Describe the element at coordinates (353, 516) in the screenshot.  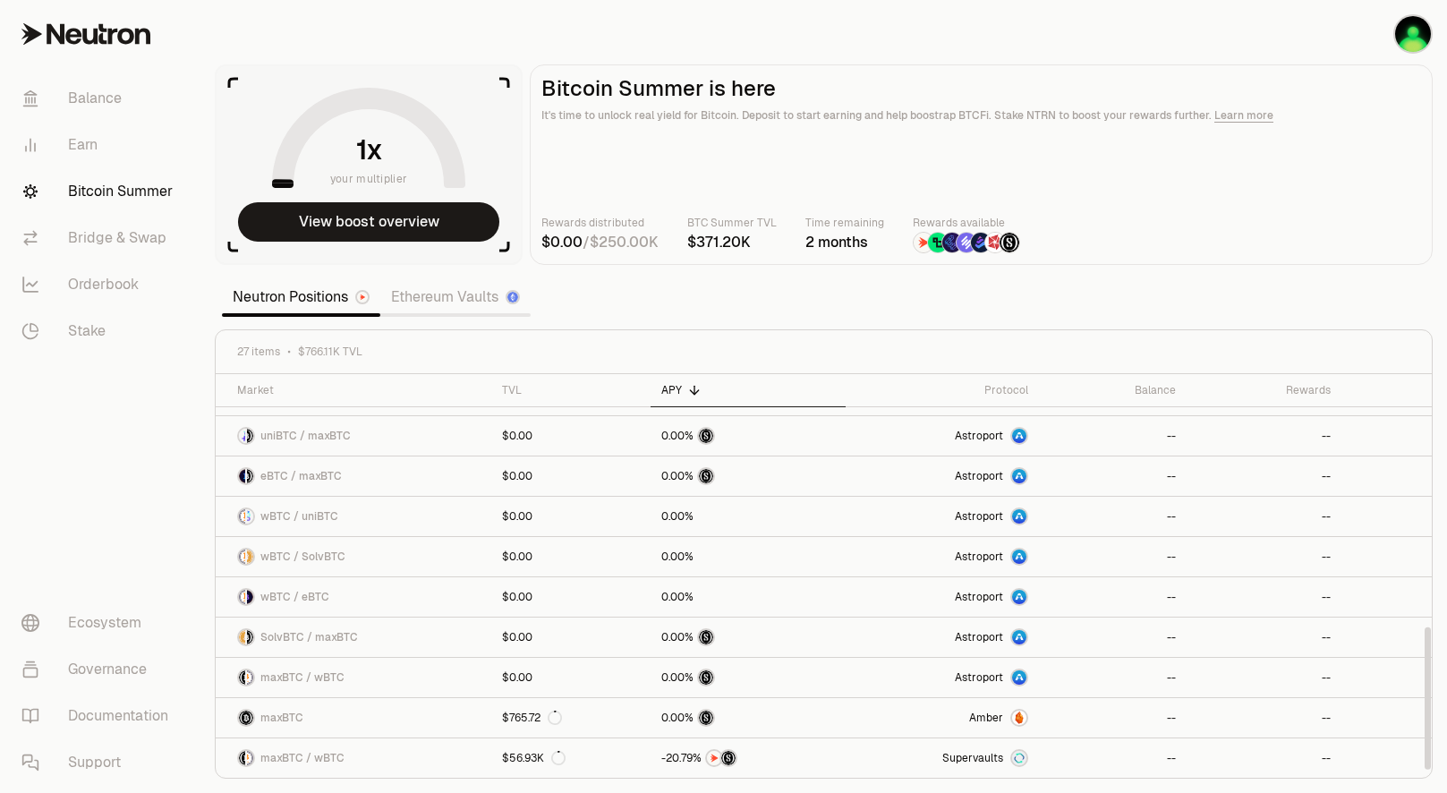
I see `a: wBTC LogouniBTC LogowBTC / uniBTC` at that location.